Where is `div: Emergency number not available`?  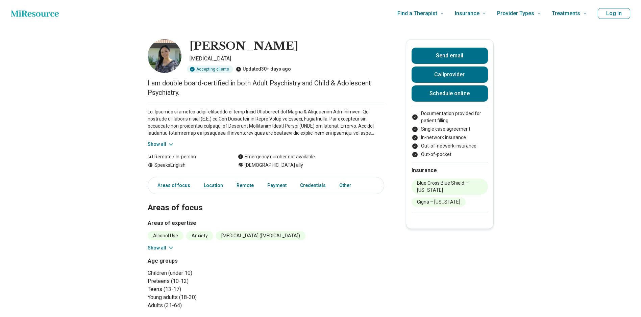
div: Emergency number not available is located at coordinates (276, 157).